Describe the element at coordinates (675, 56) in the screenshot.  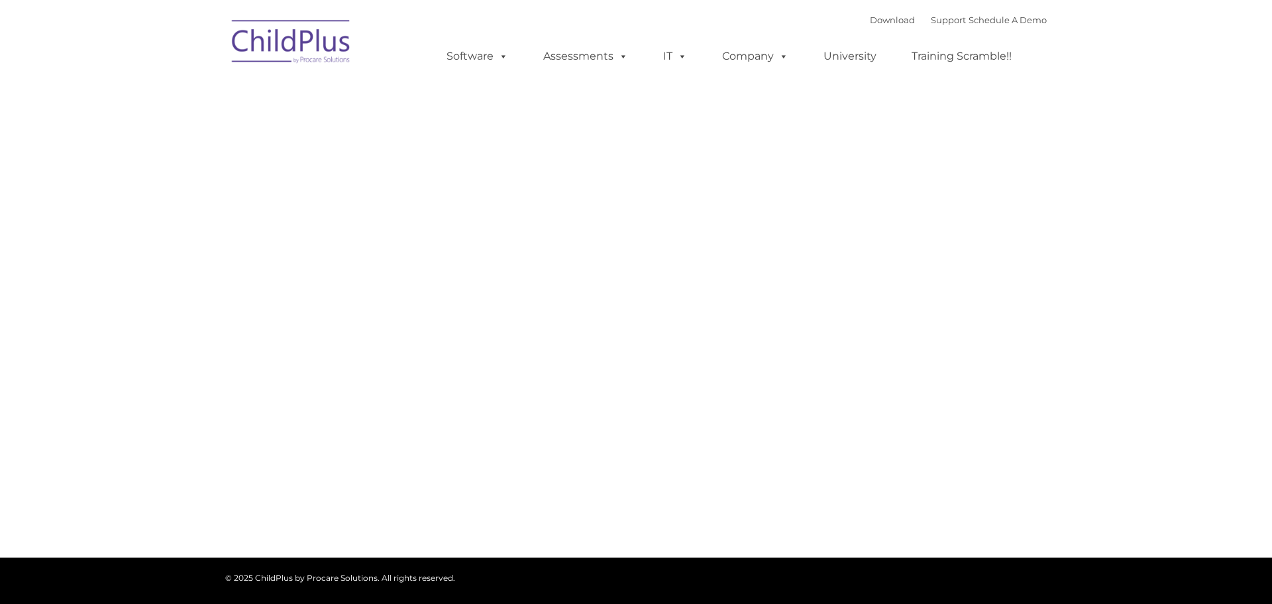
I see `a: IT` at that location.